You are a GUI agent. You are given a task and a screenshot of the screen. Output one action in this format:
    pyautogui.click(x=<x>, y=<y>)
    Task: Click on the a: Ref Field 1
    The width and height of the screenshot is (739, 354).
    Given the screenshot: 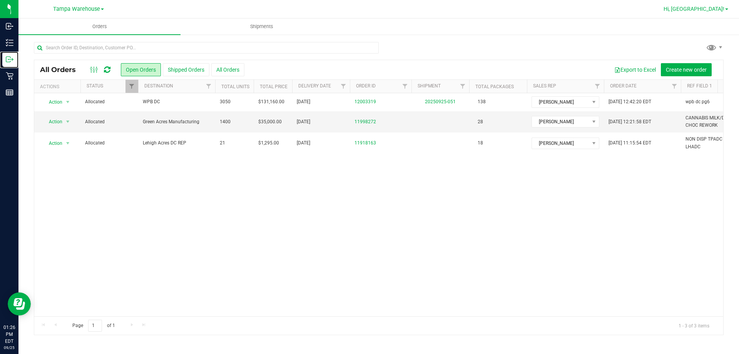 What is the action you would take?
    pyautogui.click(x=699, y=86)
    